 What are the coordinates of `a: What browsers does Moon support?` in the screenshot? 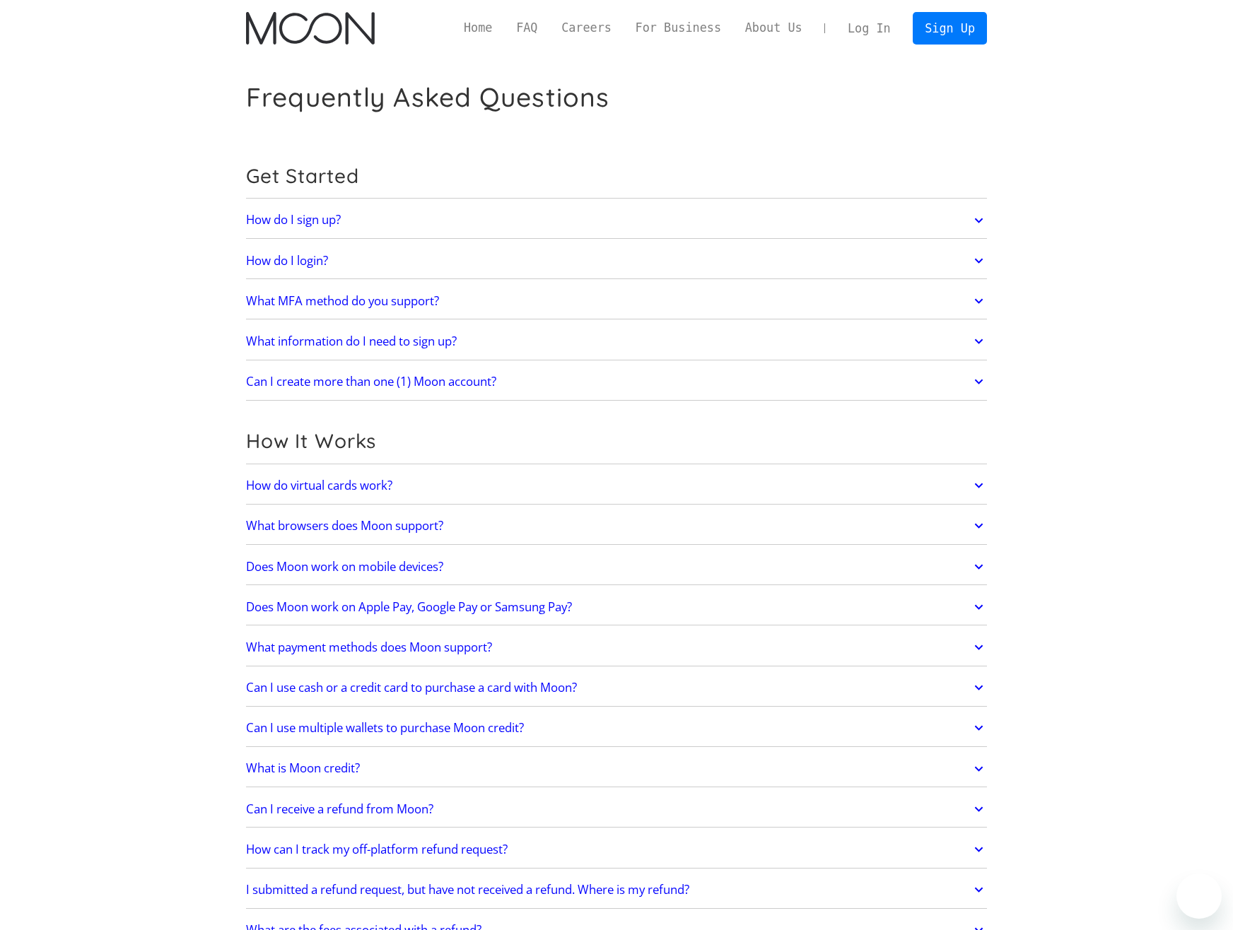 It's located at (616, 526).